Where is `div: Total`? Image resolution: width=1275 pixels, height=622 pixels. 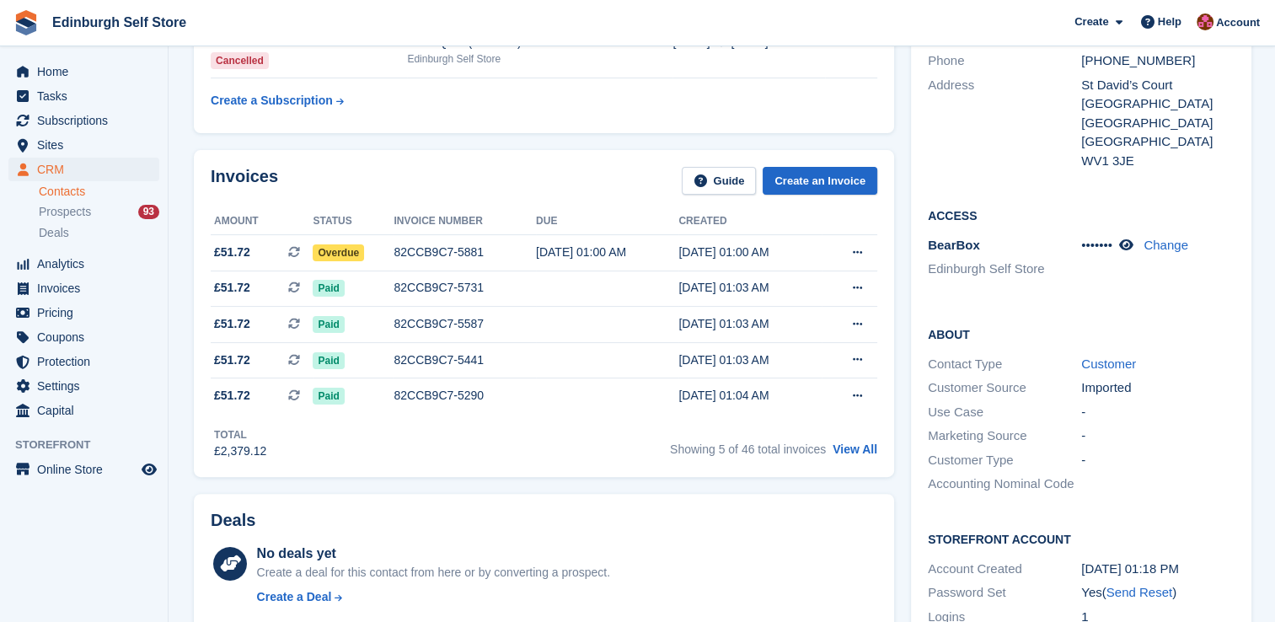 div: Total is located at coordinates (240, 435).